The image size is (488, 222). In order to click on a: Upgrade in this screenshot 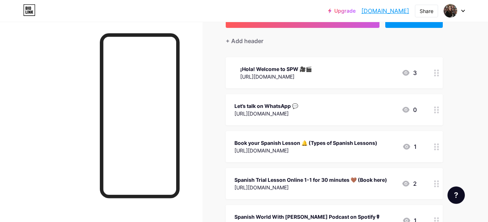, I will do `click(342, 11)`.